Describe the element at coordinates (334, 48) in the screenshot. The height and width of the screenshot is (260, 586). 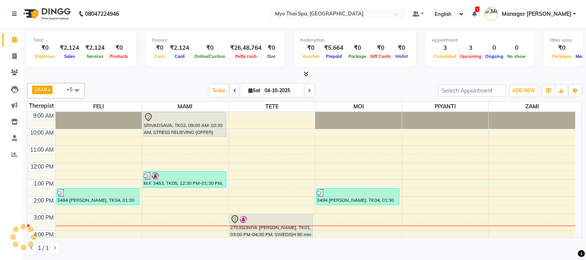
I see `div: ₹5,664` at that location.